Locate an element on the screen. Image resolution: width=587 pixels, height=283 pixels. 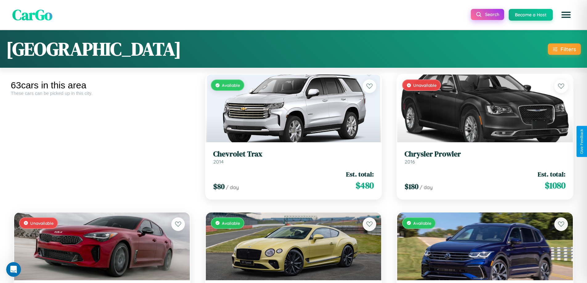
div: Filters is located at coordinates (568, 49).